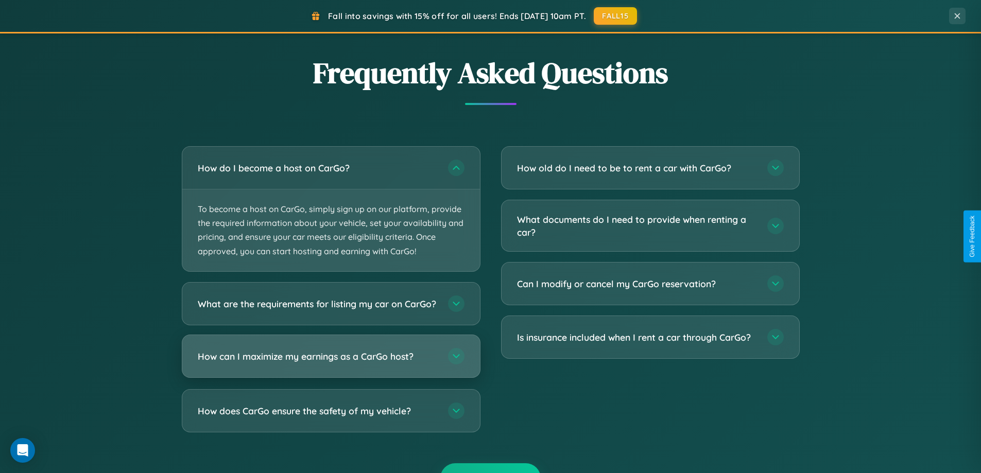 The height and width of the screenshot is (473, 981). Describe the element at coordinates (331, 230) in the screenshot. I see `p: To become a host on CarGo, simply sign up on our platform, provide the required information about...` at that location.